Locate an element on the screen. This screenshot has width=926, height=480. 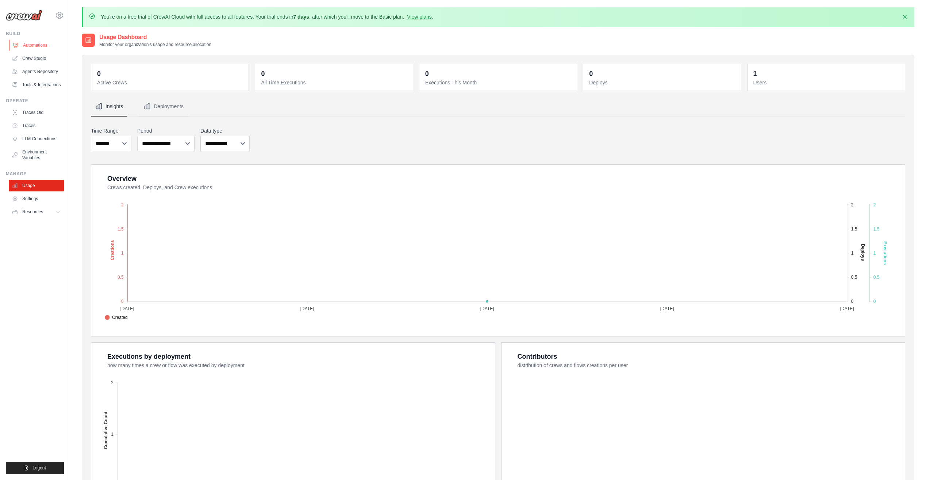
button: Logout is located at coordinates (35, 468).